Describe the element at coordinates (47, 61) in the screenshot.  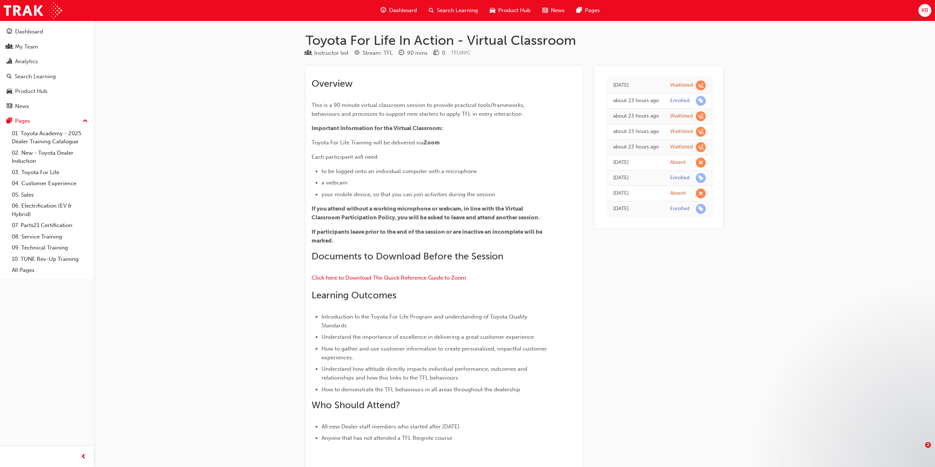
I see `a: Analytics` at that location.